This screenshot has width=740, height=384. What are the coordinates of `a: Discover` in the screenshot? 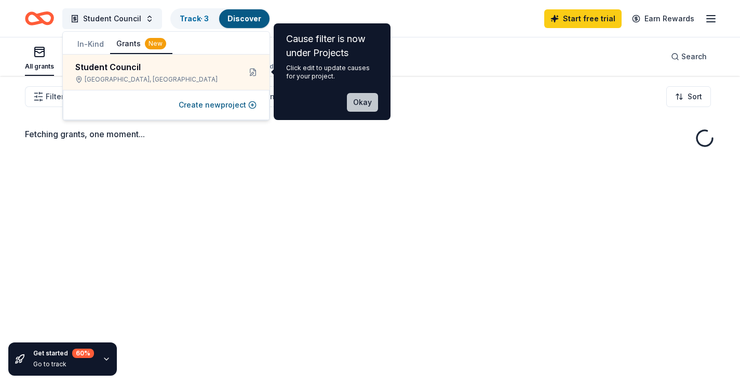 It's located at (244, 18).